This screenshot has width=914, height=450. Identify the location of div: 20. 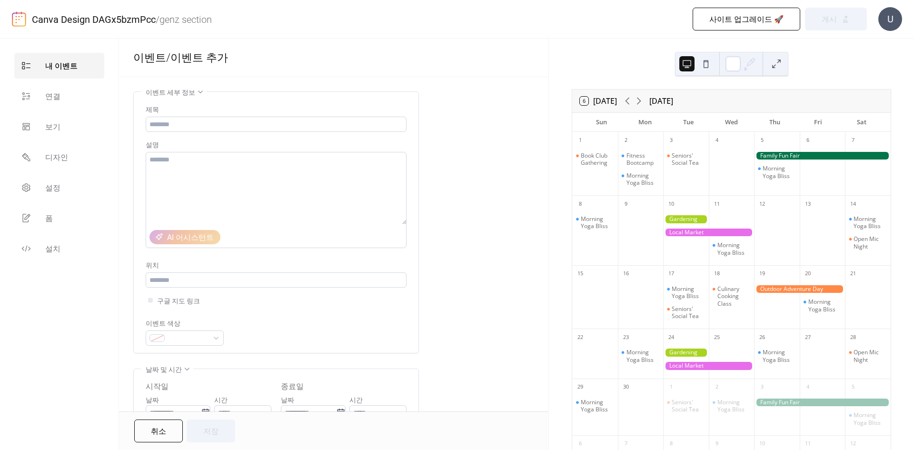
(808, 274).